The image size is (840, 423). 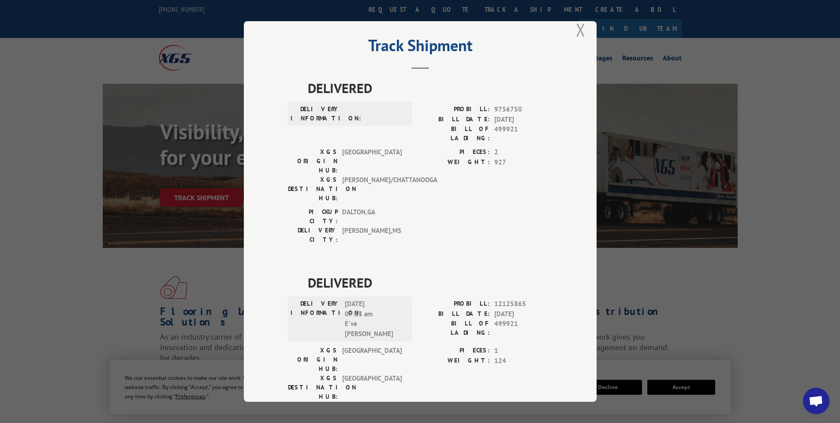 What do you see at coordinates (523, 361) in the screenshot?
I see `span: 124` at bounding box center [523, 361].